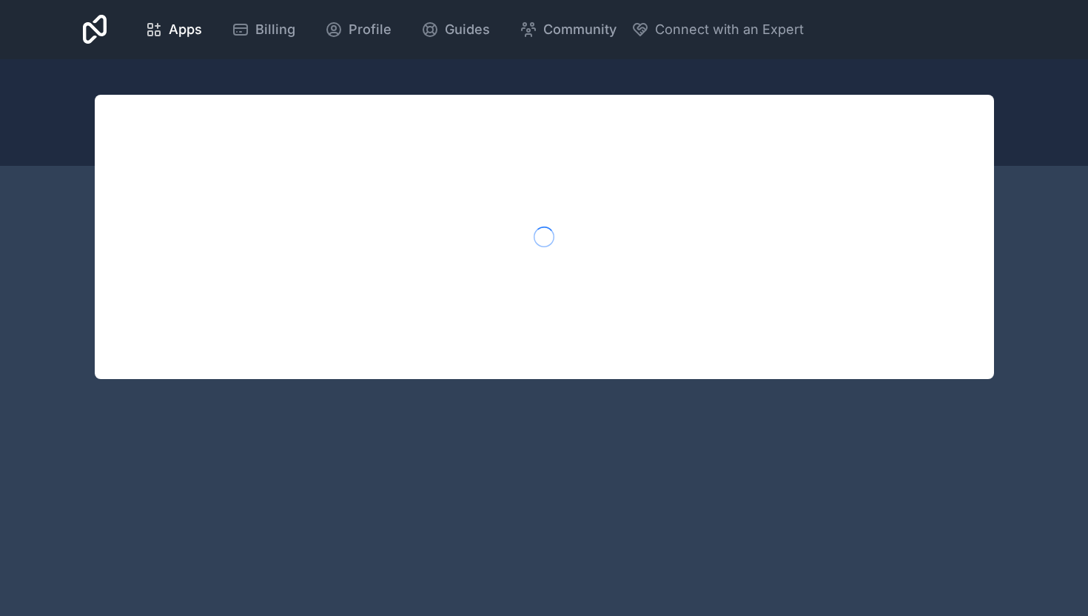 The image size is (1088, 616). I want to click on a: Guides, so click(455, 30).